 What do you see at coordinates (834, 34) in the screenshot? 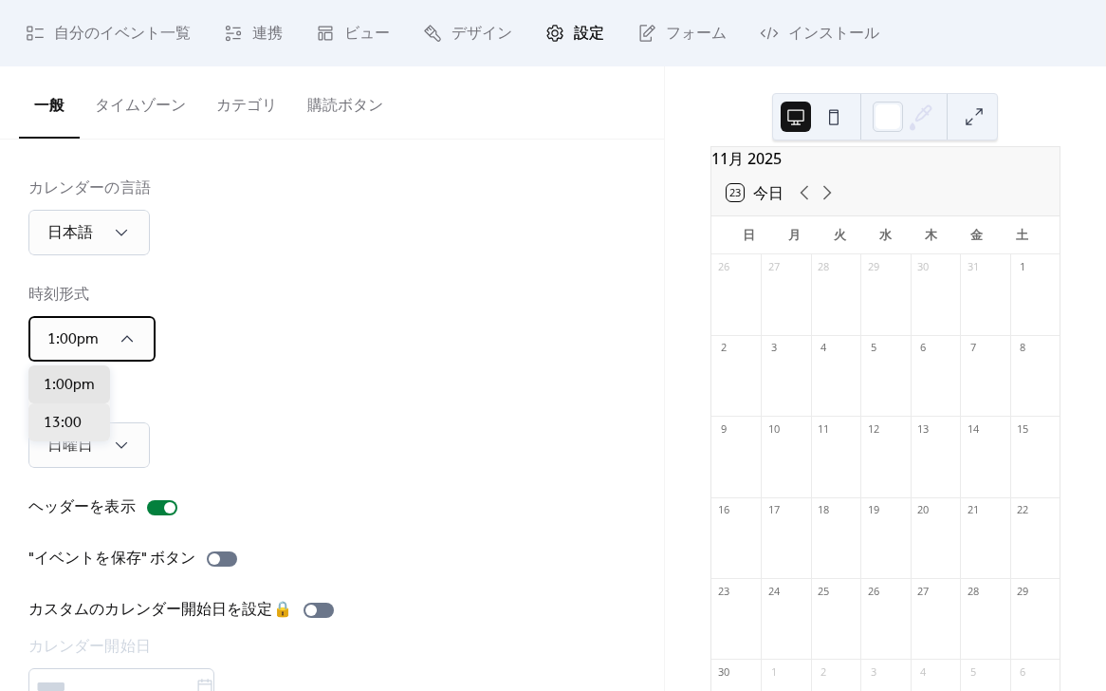
I see `span: インストール` at bounding box center [834, 34].